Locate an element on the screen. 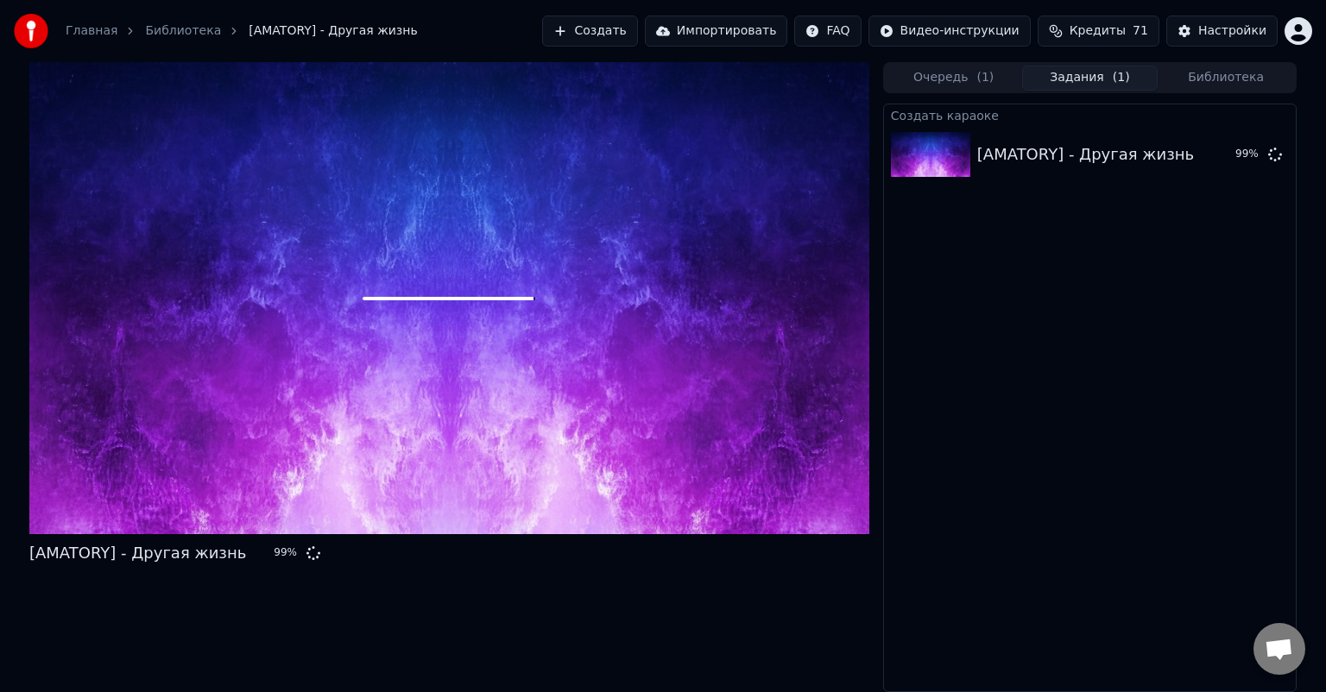 The image size is (1326, 692). button: Очередь is located at coordinates (954, 78).